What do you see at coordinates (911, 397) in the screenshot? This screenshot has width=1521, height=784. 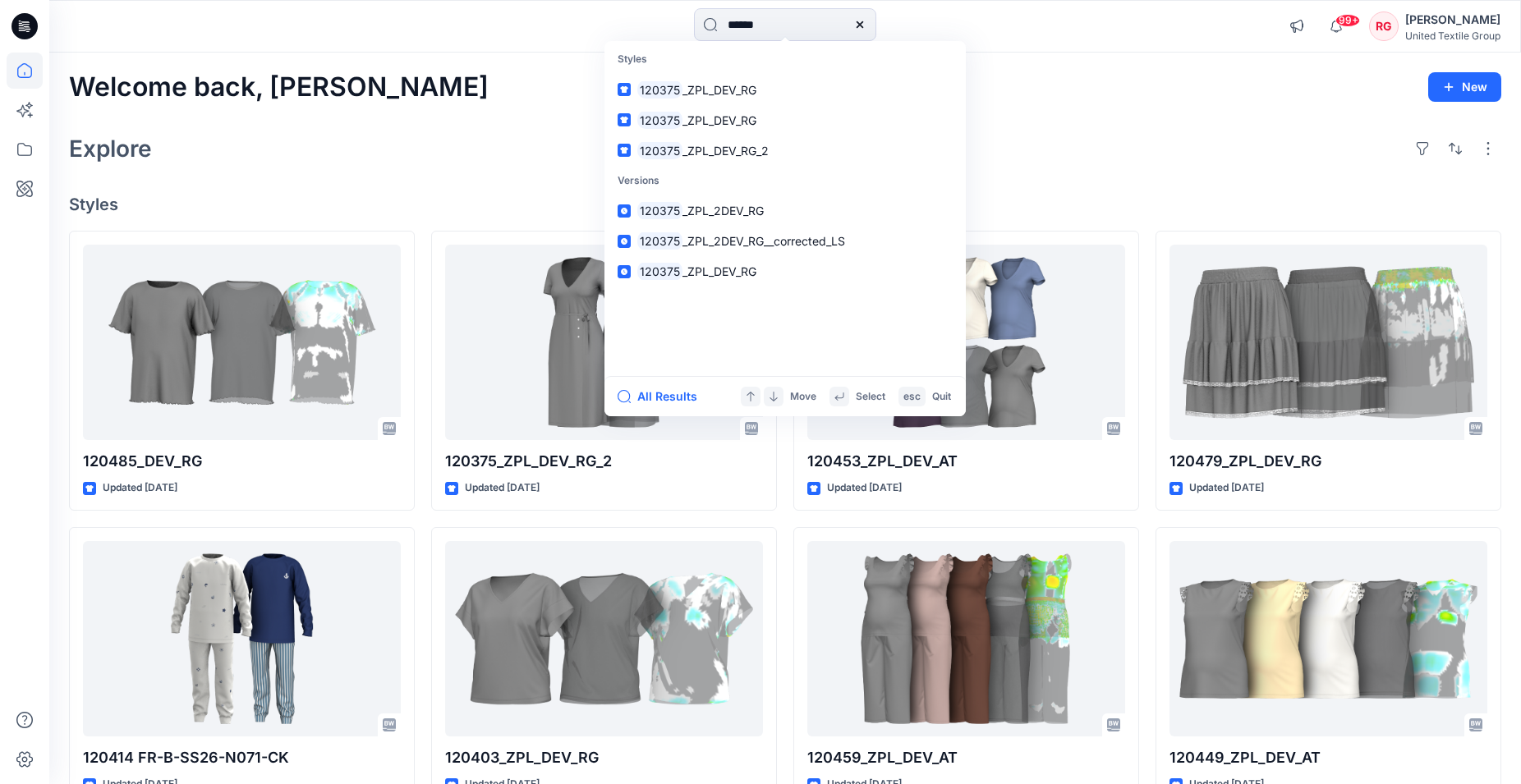 I see `p: esc` at bounding box center [911, 397].